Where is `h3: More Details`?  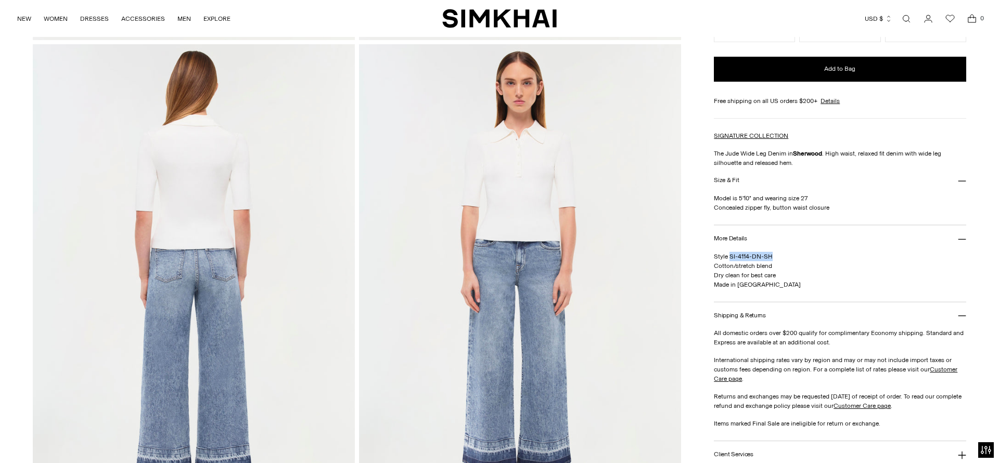
h3: More Details is located at coordinates (730, 238).